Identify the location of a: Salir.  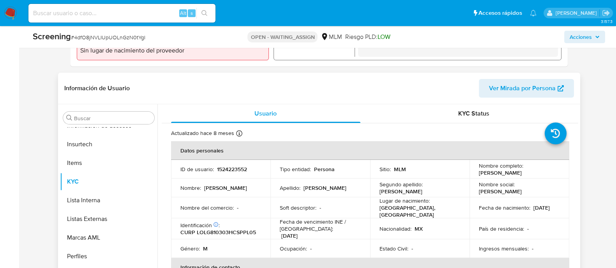
(606, 13).